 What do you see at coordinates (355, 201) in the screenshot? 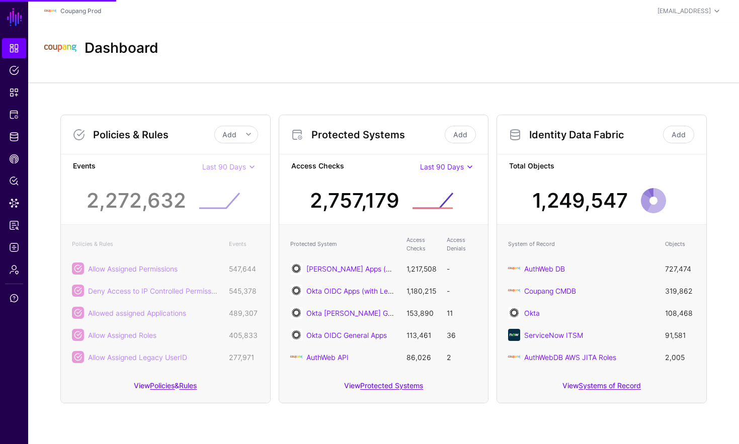
I see `div: 2,757,179` at bounding box center [355, 201].